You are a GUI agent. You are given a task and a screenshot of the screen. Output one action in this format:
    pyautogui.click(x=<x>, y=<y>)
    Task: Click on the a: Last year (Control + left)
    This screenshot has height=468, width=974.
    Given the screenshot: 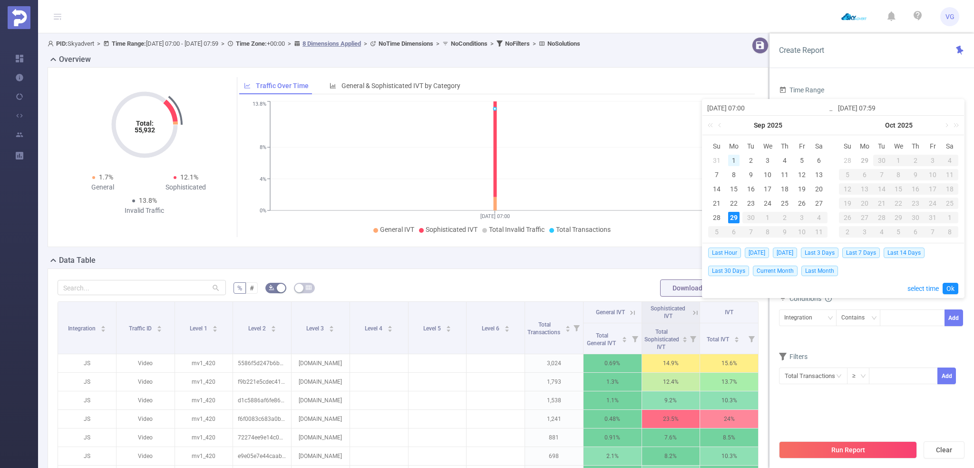 What is the action you would take?
    pyautogui.click(x=712, y=125)
    